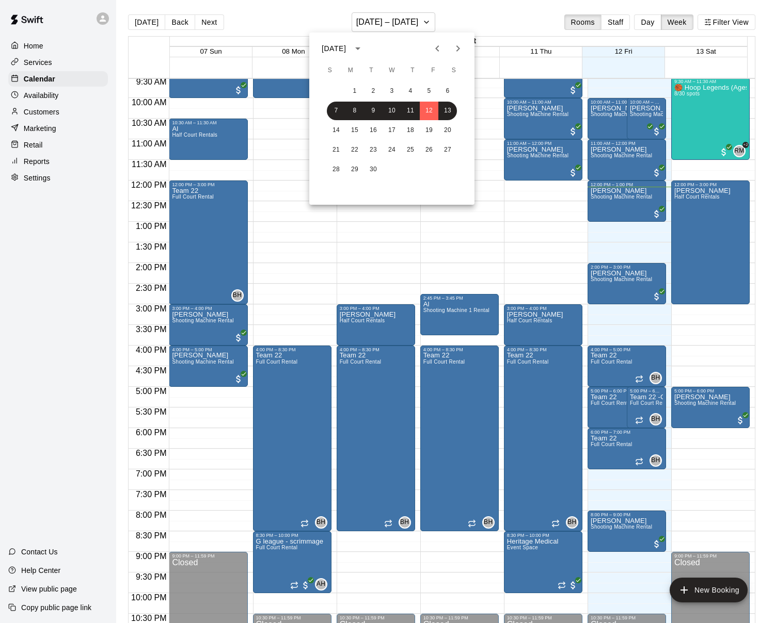 The width and height of the screenshot is (775, 623). I want to click on span: Sunday, so click(330, 71).